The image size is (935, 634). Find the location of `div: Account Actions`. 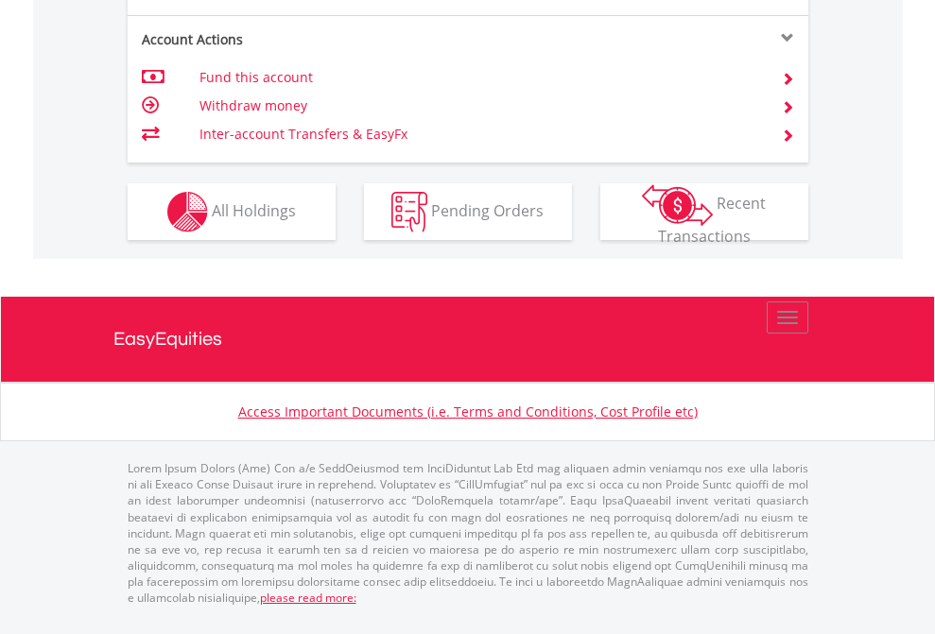

div: Account Actions is located at coordinates (298, 40).